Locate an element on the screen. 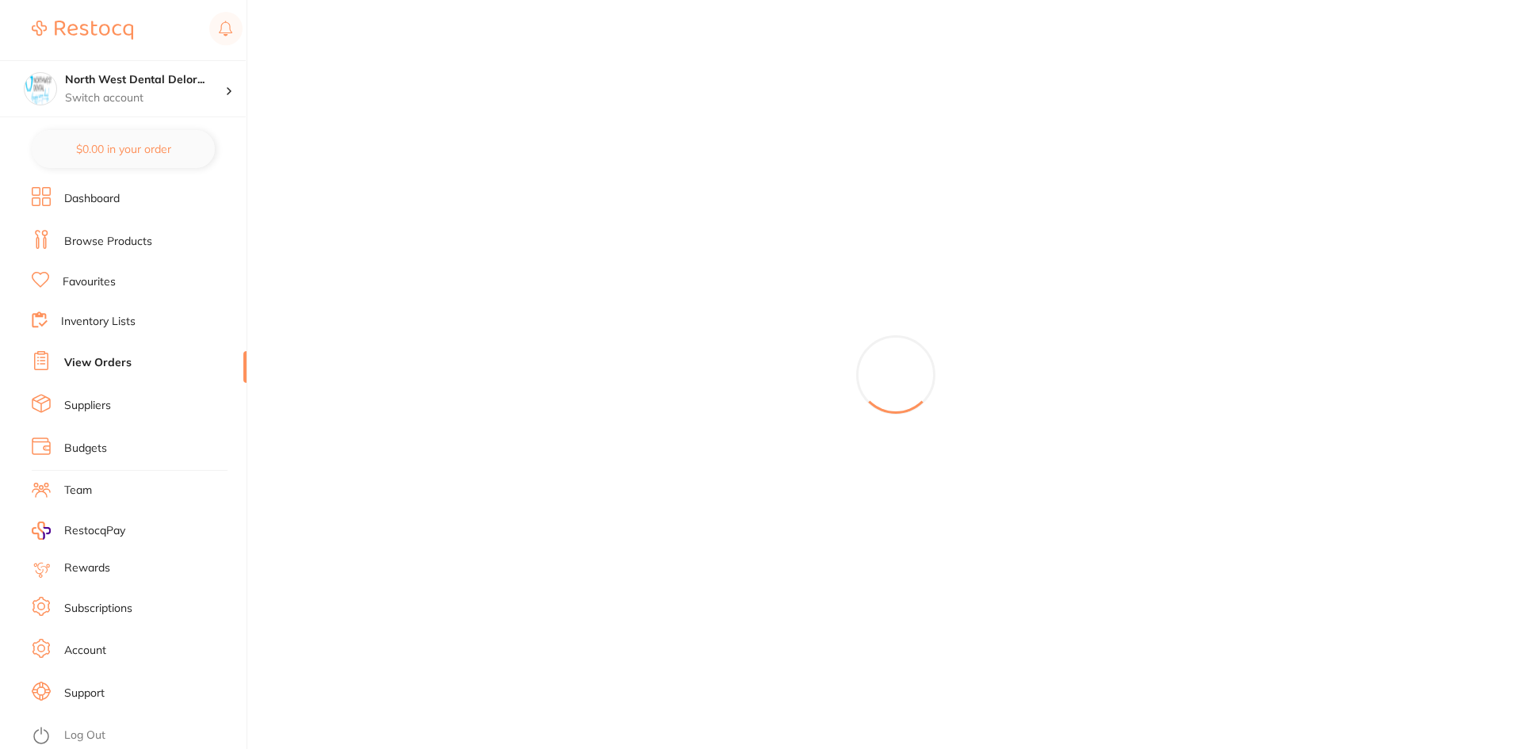 The image size is (1522, 749). a: Support is located at coordinates (84, 694).